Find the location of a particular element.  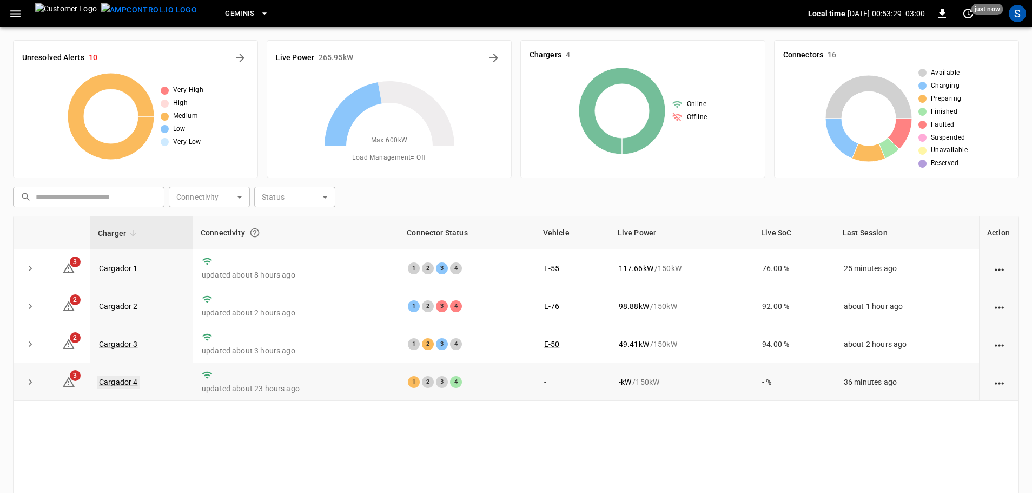

td: 92.00 % is located at coordinates (794, 306).